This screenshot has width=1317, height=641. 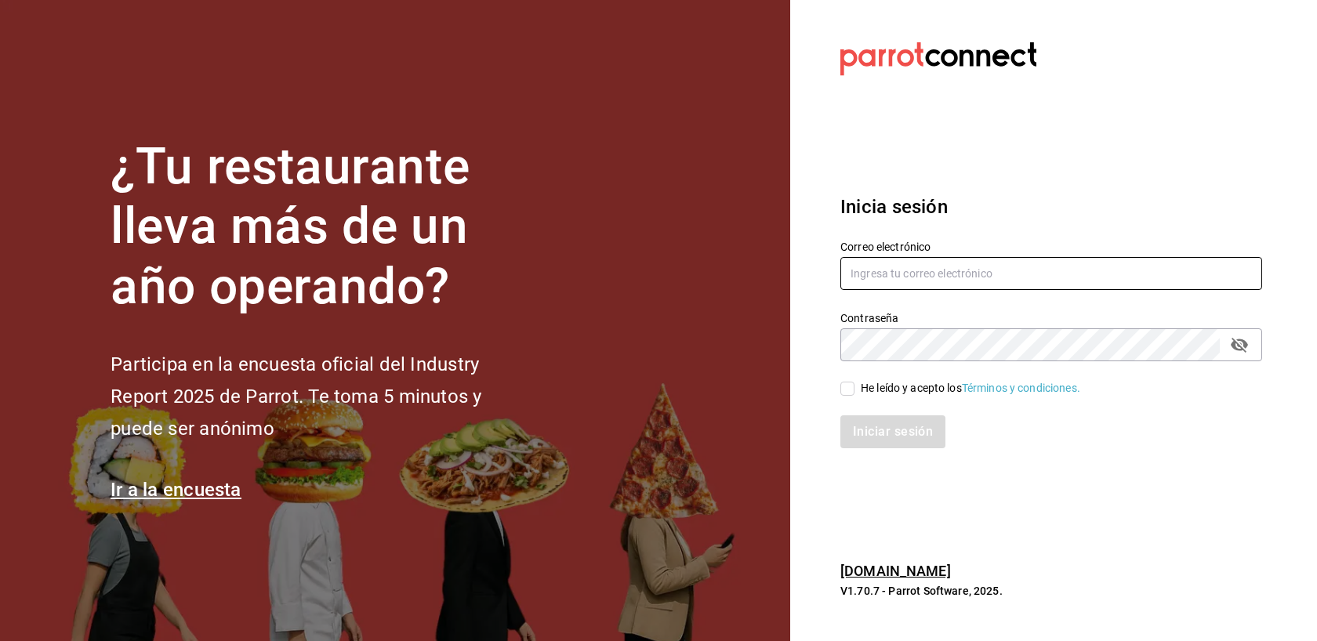 I want to click on label: Correo electrónico, so click(x=1051, y=246).